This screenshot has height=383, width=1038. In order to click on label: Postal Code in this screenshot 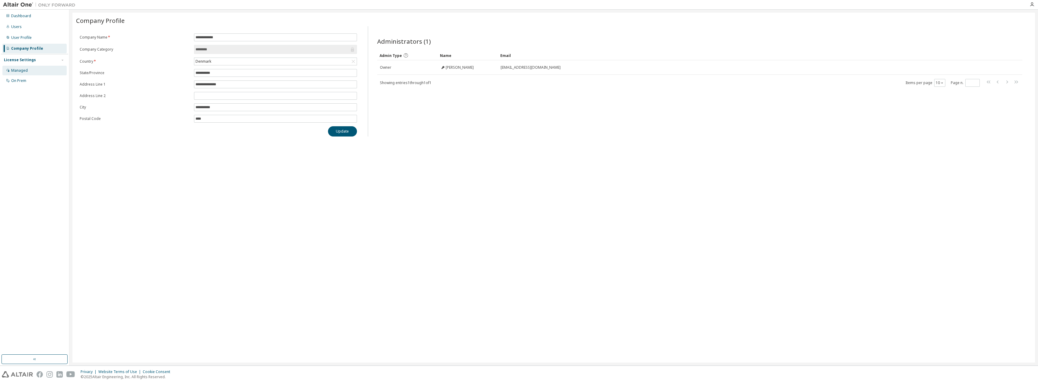, I will do `click(135, 119)`.